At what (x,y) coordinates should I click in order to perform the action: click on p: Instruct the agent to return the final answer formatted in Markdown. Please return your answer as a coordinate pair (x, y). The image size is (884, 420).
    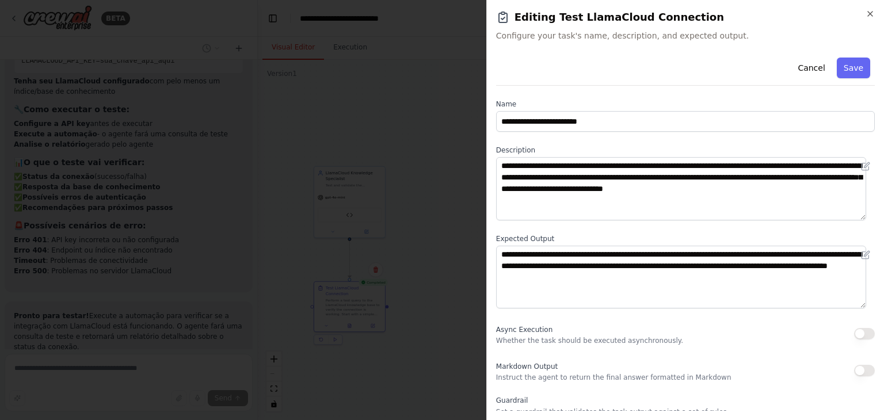
    Looking at the image, I should click on (613, 377).